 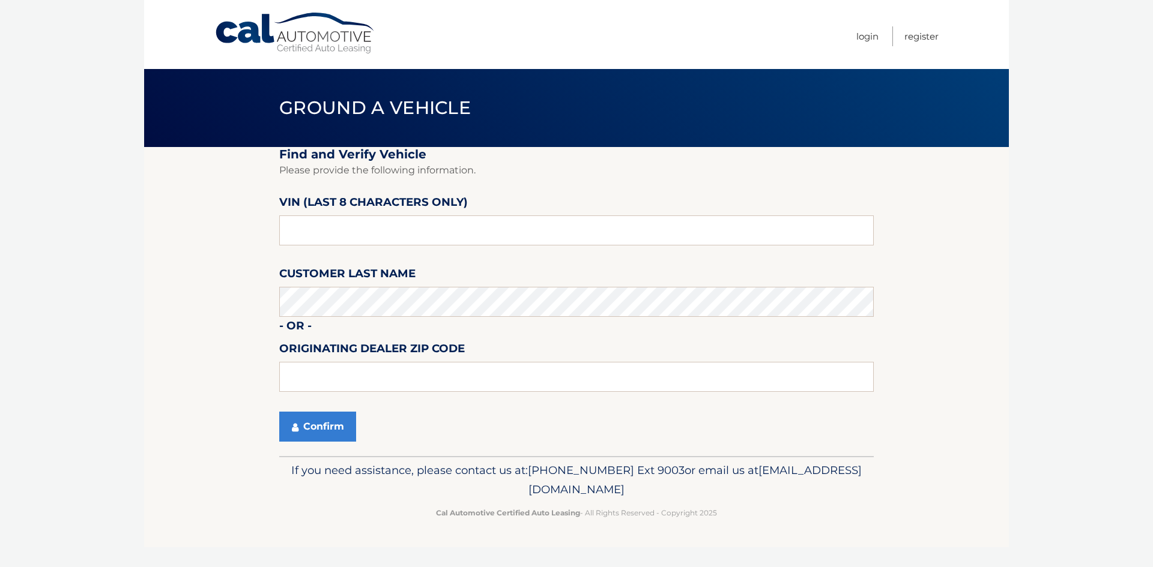 I want to click on h2: Find and Verify Vehicle, so click(x=576, y=154).